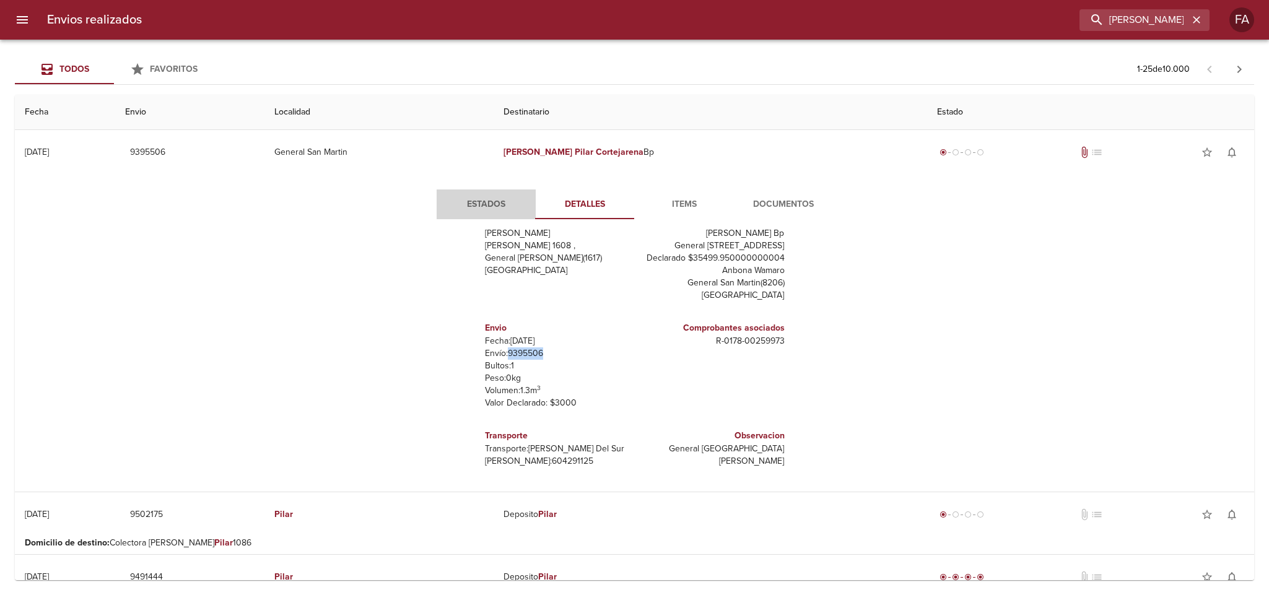 The width and height of the screenshot is (1269, 595). What do you see at coordinates (619, 152) in the screenshot?
I see `em: Cortejarena` at bounding box center [619, 152].